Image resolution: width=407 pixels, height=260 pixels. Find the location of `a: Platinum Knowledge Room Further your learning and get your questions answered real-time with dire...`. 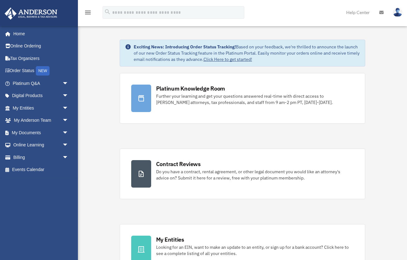

a: Platinum Knowledge Room Further your learning and get your questions answered real-time with dire... is located at coordinates (242, 98).